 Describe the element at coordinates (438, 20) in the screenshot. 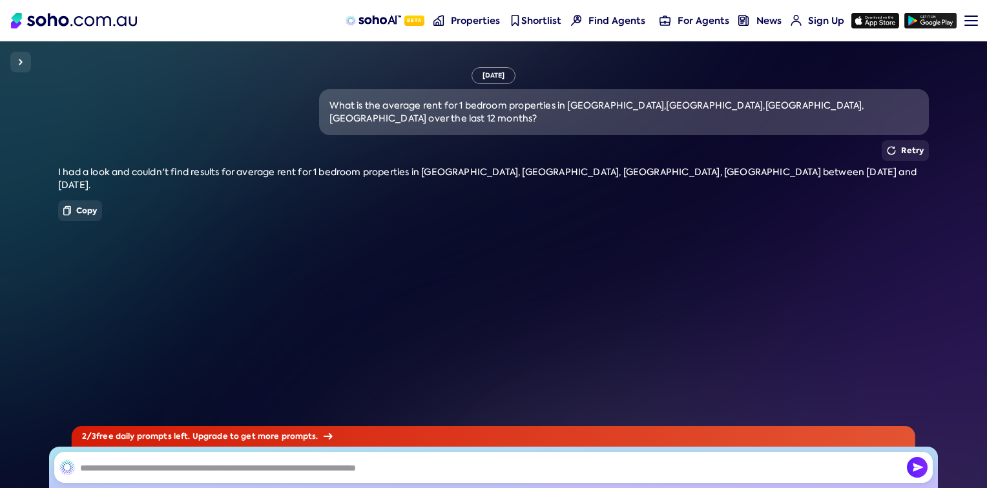

I see `img: properties-nav icon` at that location.